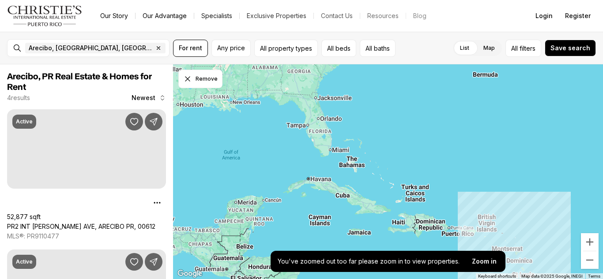 The image size is (603, 279). I want to click on p: You've zoomed out too far please zoom in to view properties., so click(368, 262).